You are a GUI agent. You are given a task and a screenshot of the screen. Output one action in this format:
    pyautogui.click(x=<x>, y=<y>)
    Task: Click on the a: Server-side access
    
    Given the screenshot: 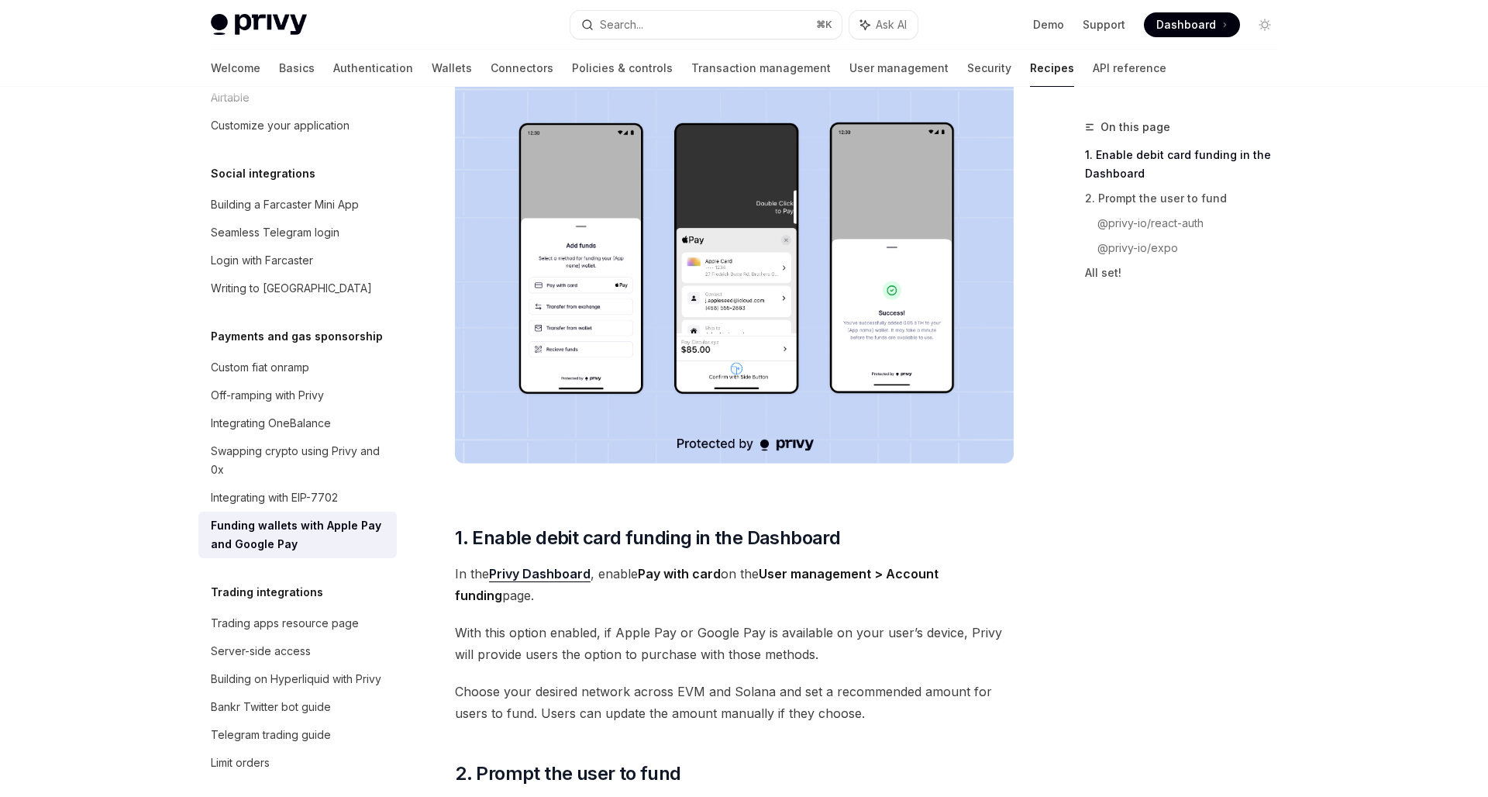 What is the action you would take?
    pyautogui.click(x=298, y=651)
    